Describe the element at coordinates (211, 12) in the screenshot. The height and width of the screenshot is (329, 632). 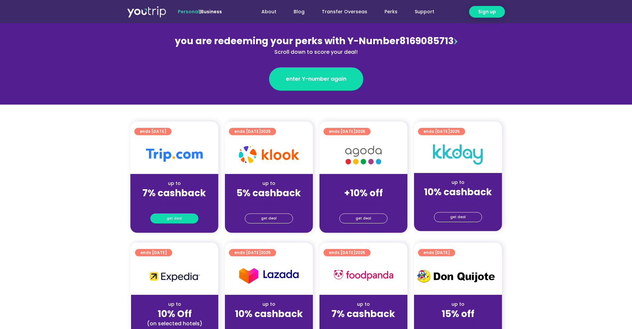
I see `a: Business` at that location.